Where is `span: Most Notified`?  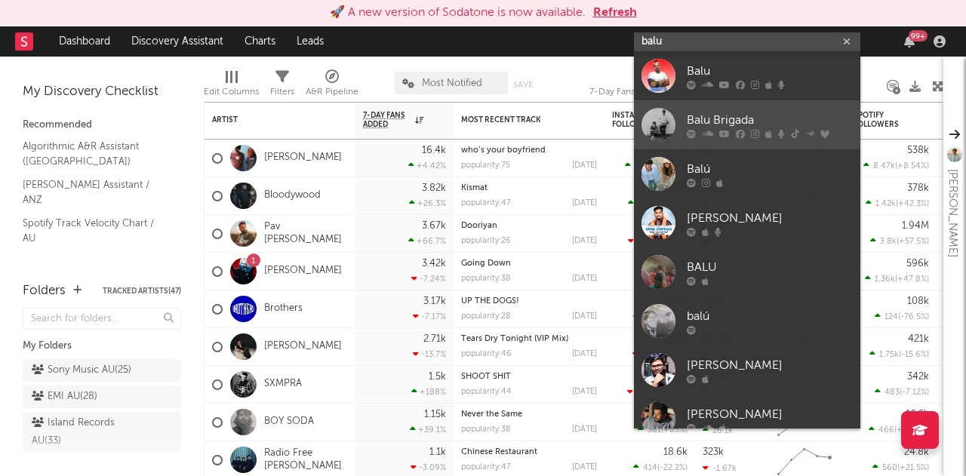 span: Most Notified is located at coordinates (452, 83).